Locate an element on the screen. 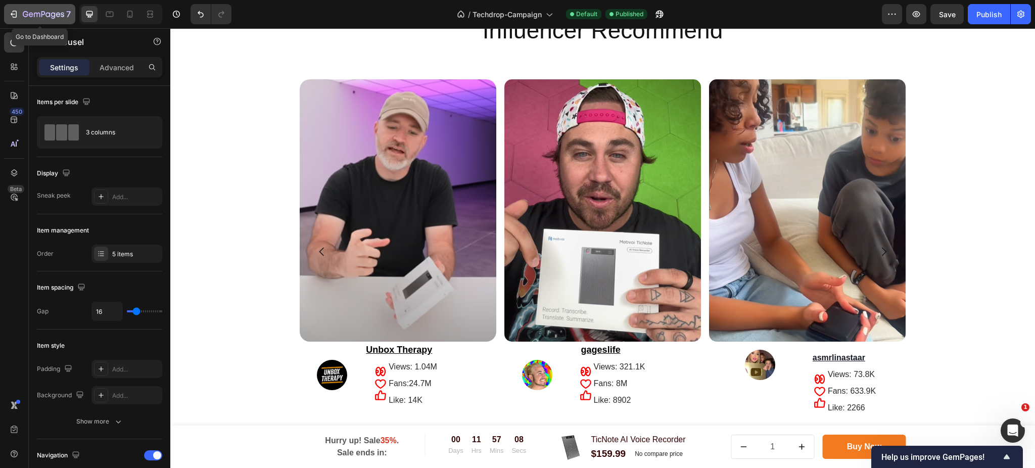 The width and height of the screenshot is (1035, 468). u: gageslife is located at coordinates (431, 321).